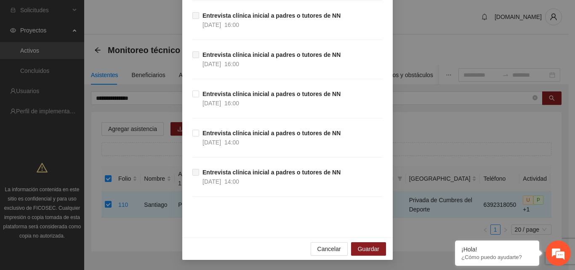 This screenshot has width=575, height=270. I want to click on button: Guardar, so click(369, 249).